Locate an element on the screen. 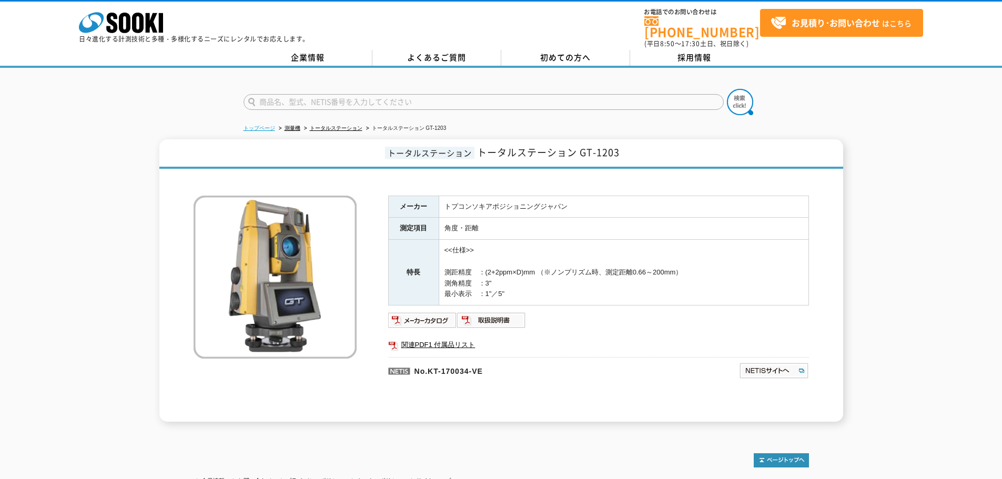  p: 日々進化する計測技術と多種・多様化するニーズにレンタルでお応えします。 is located at coordinates (194, 39).